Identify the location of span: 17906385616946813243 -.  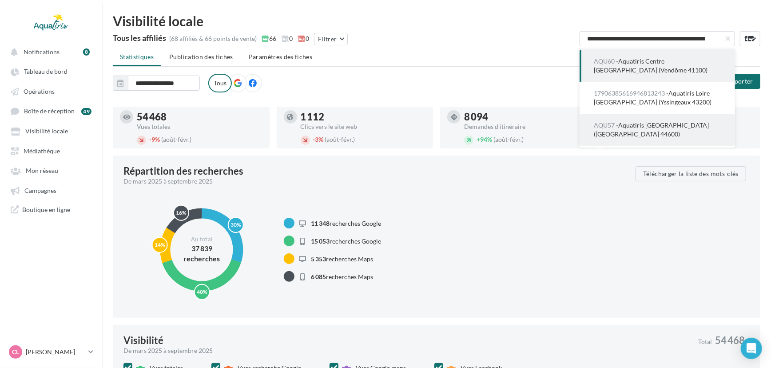
(631, 93).